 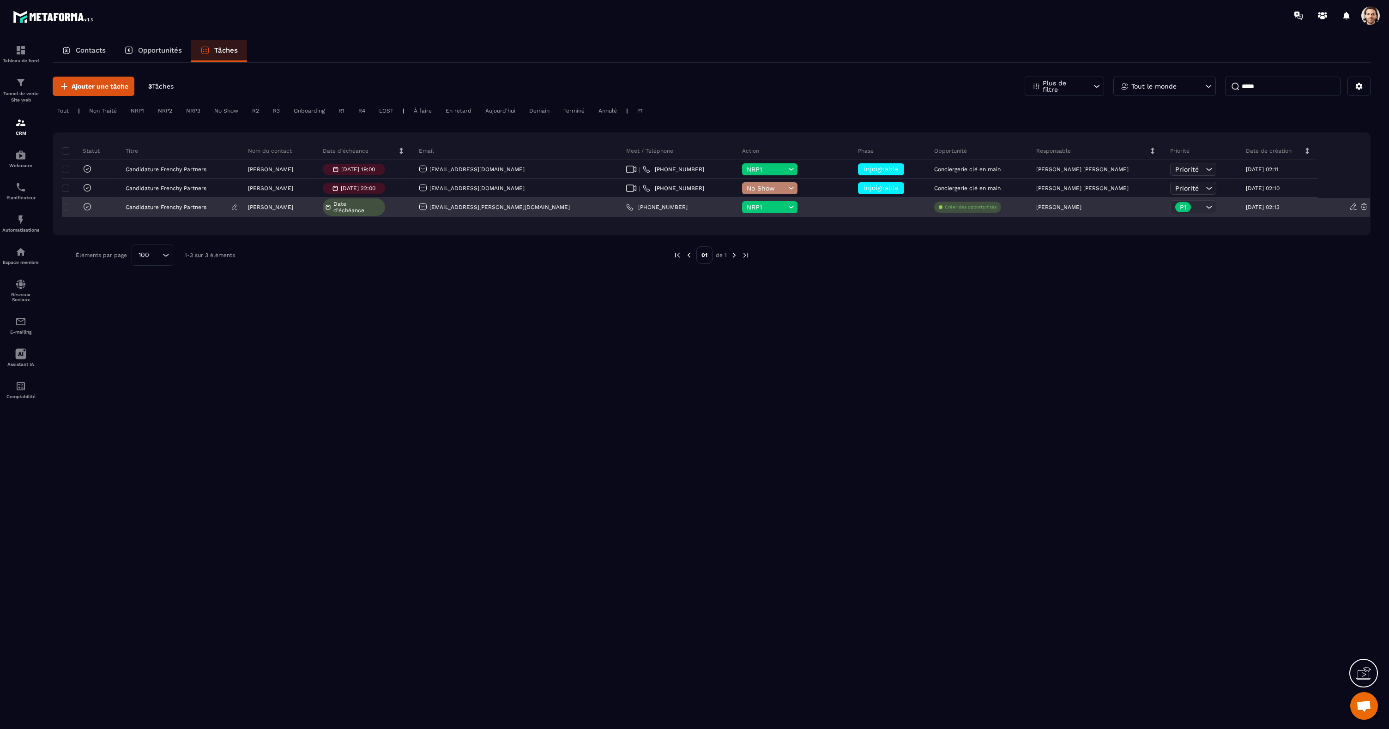 What do you see at coordinates (100, 86) in the screenshot?
I see `span: Ajouter une tâche` at bounding box center [100, 86].